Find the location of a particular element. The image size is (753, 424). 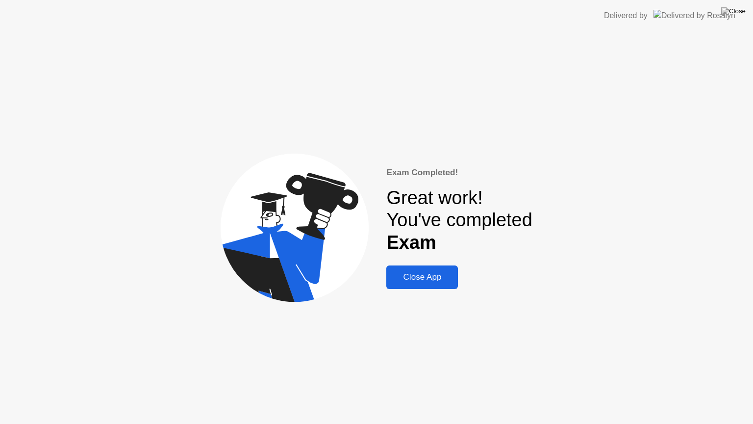

b: Exam is located at coordinates (411, 242).